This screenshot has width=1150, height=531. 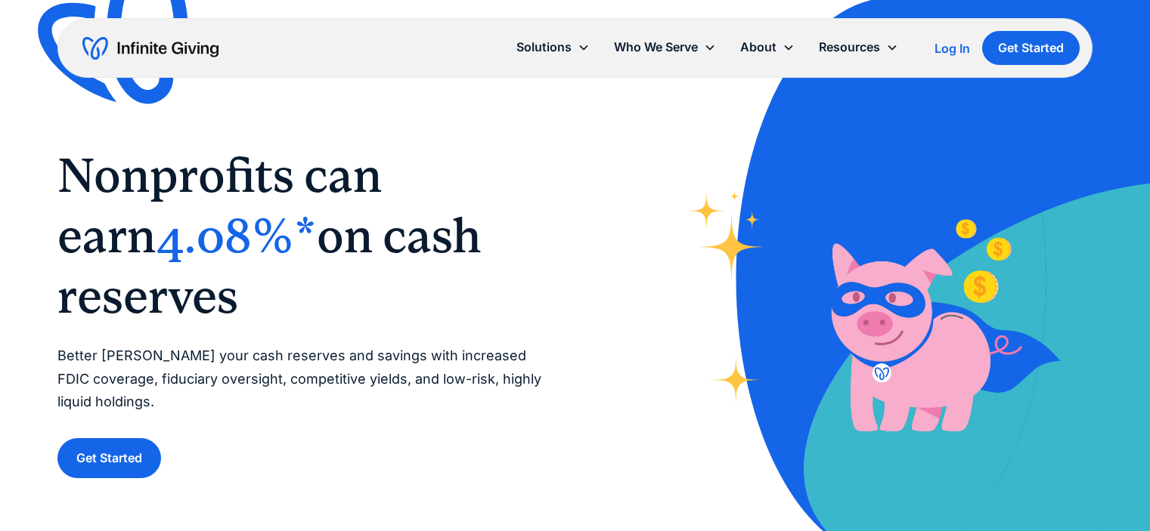 What do you see at coordinates (150, 48) in the screenshot?
I see `a: home` at bounding box center [150, 48].